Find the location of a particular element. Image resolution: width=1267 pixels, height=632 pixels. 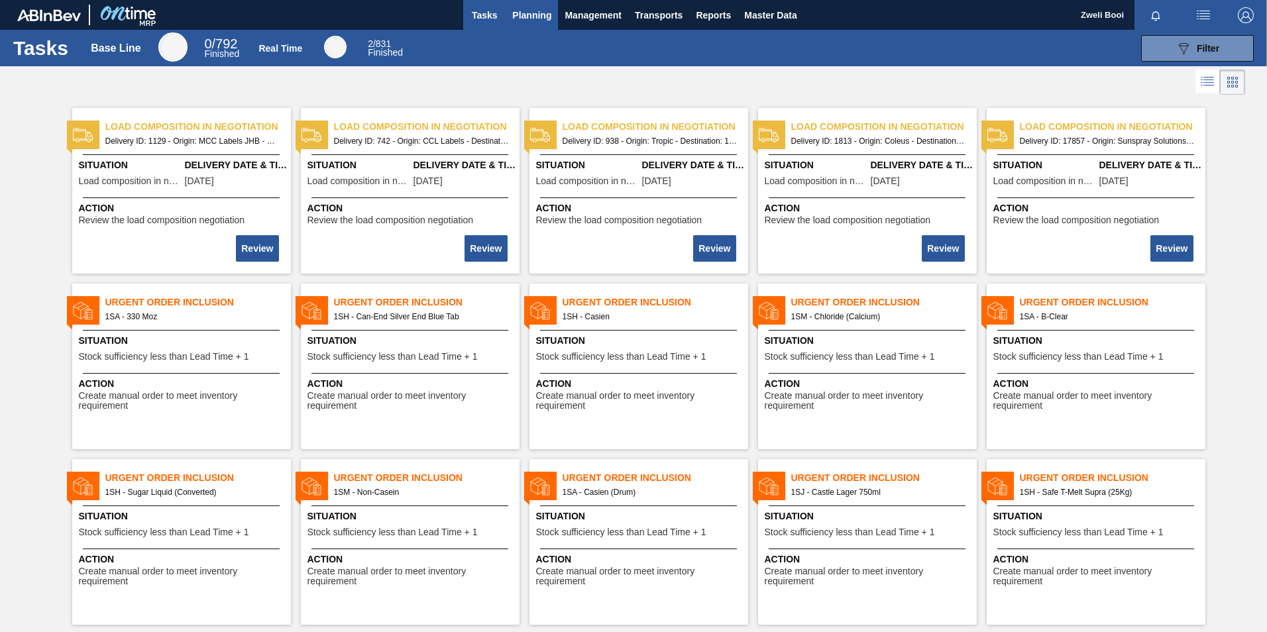

span: 1SH - Casien is located at coordinates (650, 317).